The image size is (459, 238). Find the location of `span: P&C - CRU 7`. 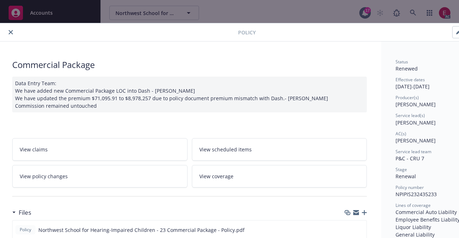

span: P&C - CRU 7 is located at coordinates (409, 158).